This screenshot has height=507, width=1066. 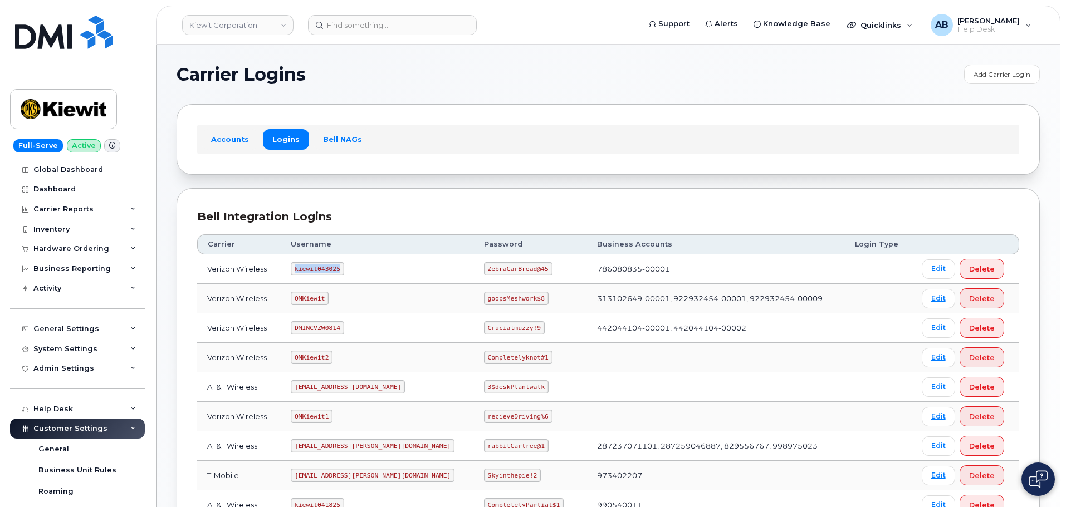 What do you see at coordinates (530, 245) in the screenshot?
I see `th: Password` at bounding box center [530, 245].